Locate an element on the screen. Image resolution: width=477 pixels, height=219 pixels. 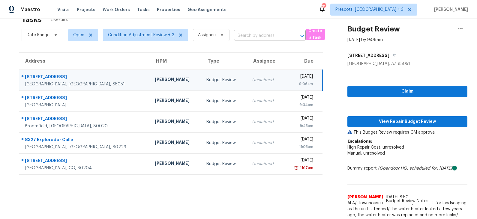
span: Projects is located at coordinates (86, 10).